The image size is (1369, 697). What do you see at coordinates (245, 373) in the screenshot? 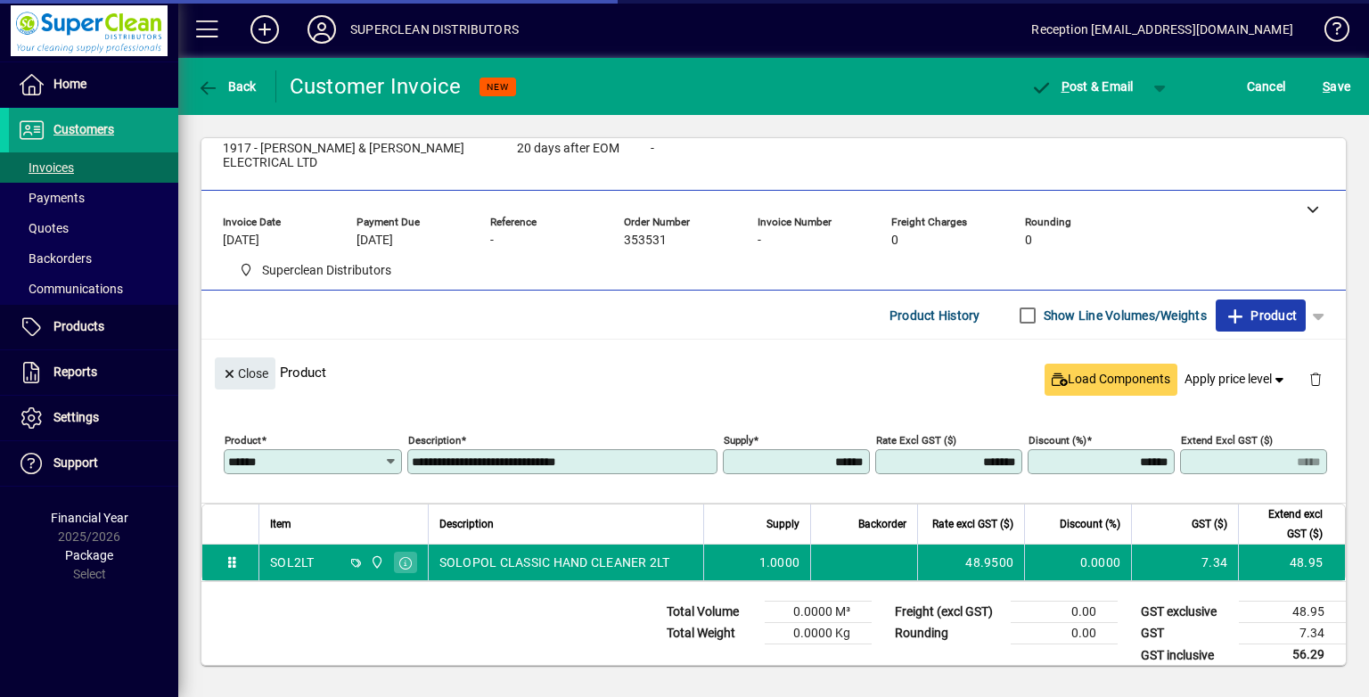
I see `button: Close` at bounding box center [245, 373].